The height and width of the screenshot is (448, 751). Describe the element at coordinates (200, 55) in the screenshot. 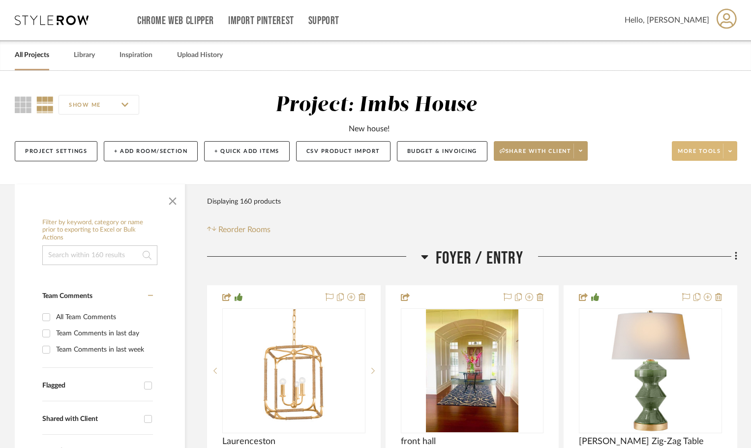

I see `a: Upload History` at that location.